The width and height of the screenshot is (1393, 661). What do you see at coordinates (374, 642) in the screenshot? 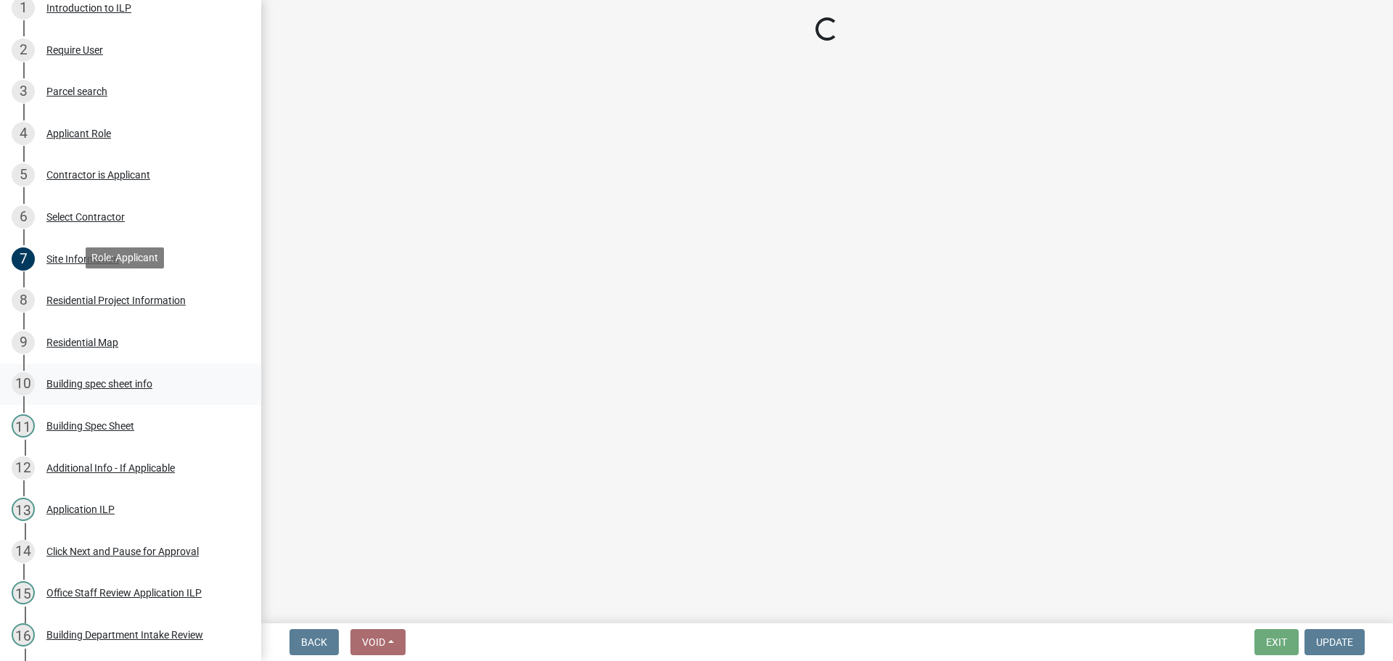
I see `span: Void` at bounding box center [374, 642].